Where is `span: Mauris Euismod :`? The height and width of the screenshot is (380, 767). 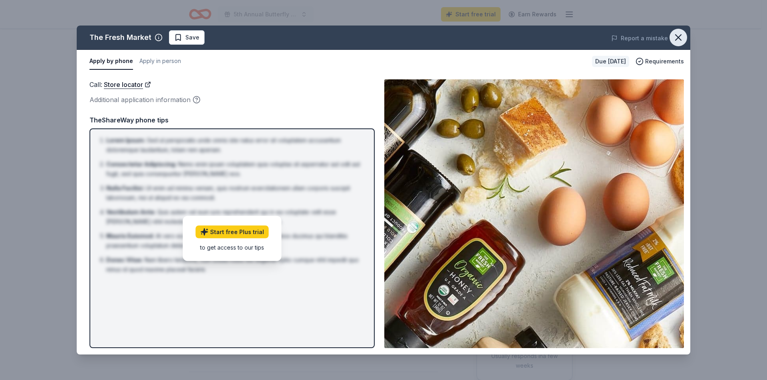
span: Mauris Euismod : is located at coordinates (130, 236).